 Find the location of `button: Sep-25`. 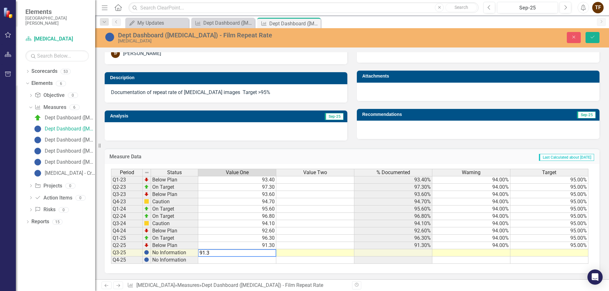

button: Sep-25 is located at coordinates (527, 8).